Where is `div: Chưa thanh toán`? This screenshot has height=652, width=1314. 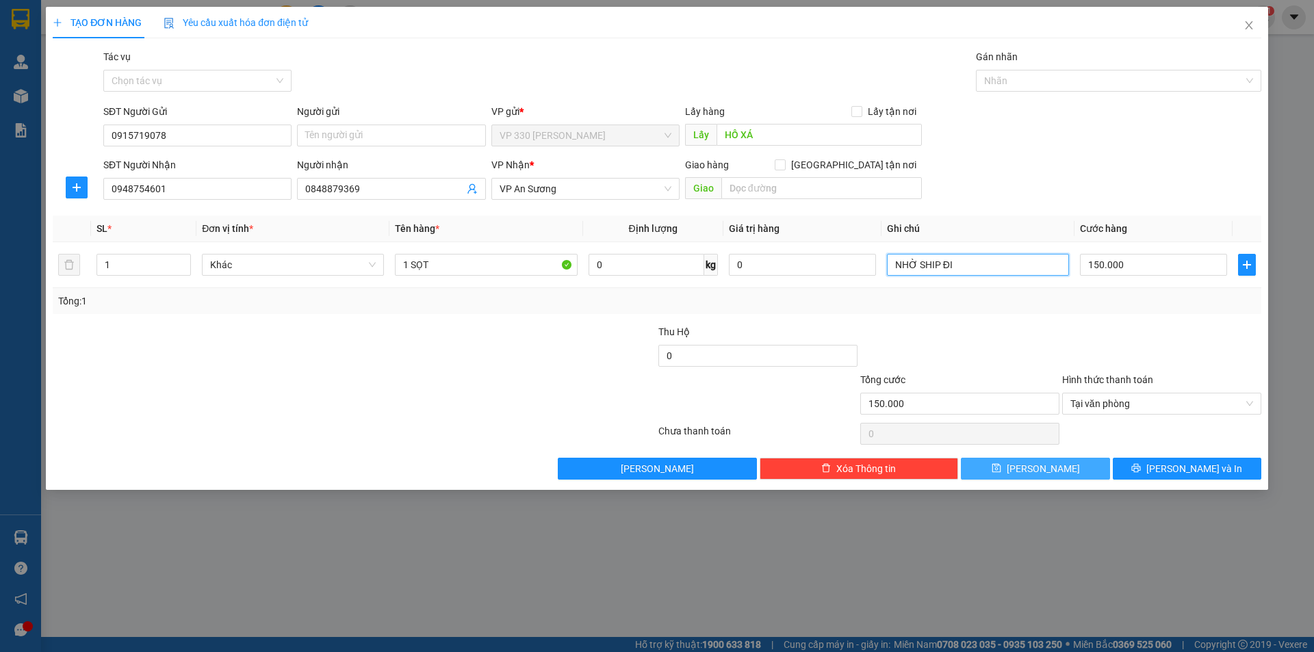
div: Chưa thanh toán is located at coordinates (758, 435).